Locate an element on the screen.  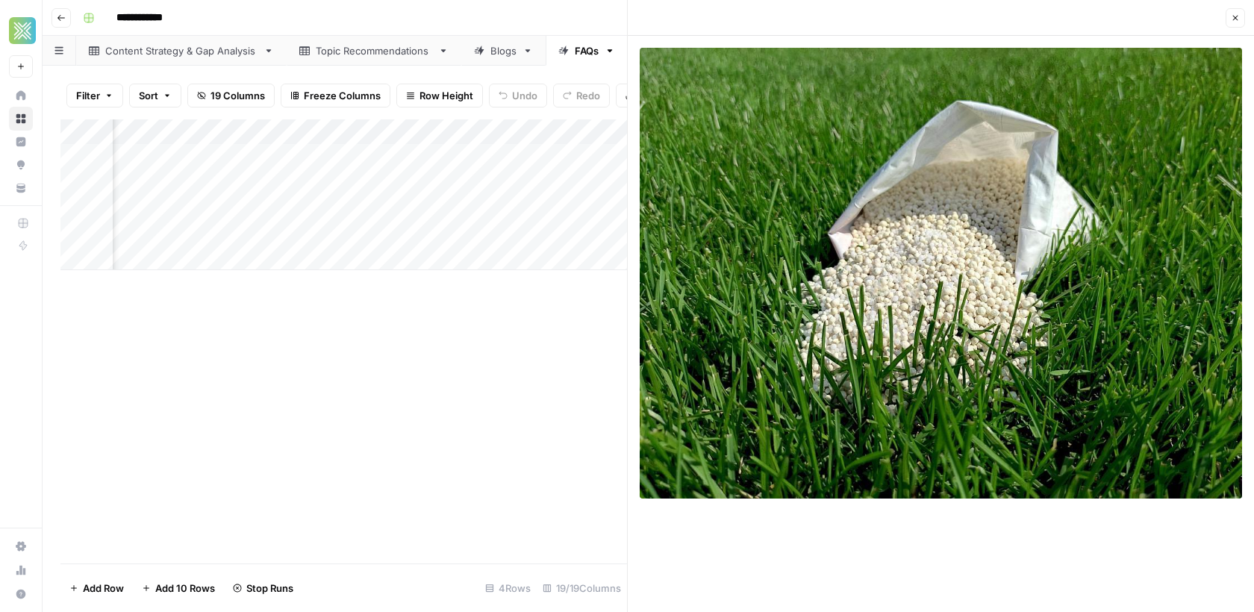
a: Blogs is located at coordinates (503, 51).